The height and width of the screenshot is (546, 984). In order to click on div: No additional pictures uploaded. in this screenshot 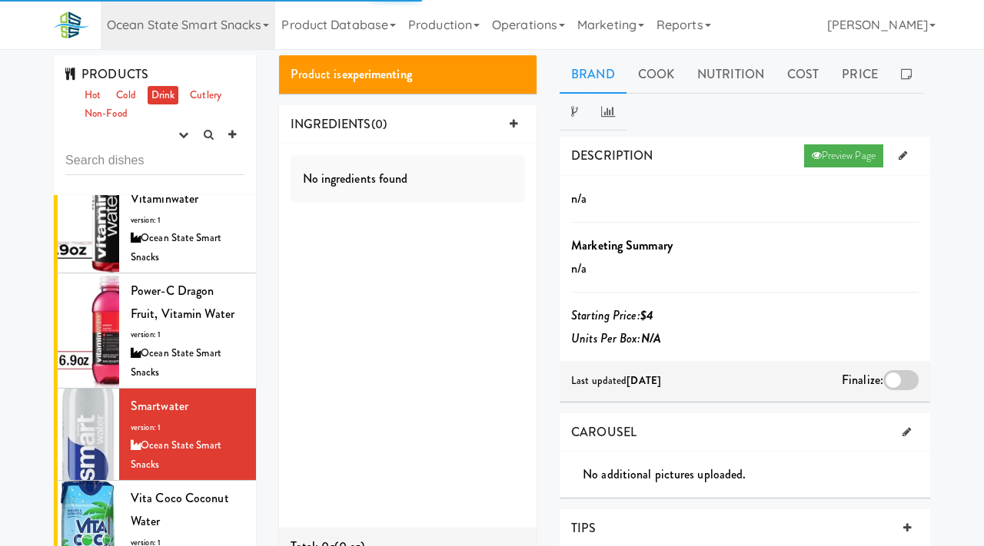, I will do `click(756, 475)`.